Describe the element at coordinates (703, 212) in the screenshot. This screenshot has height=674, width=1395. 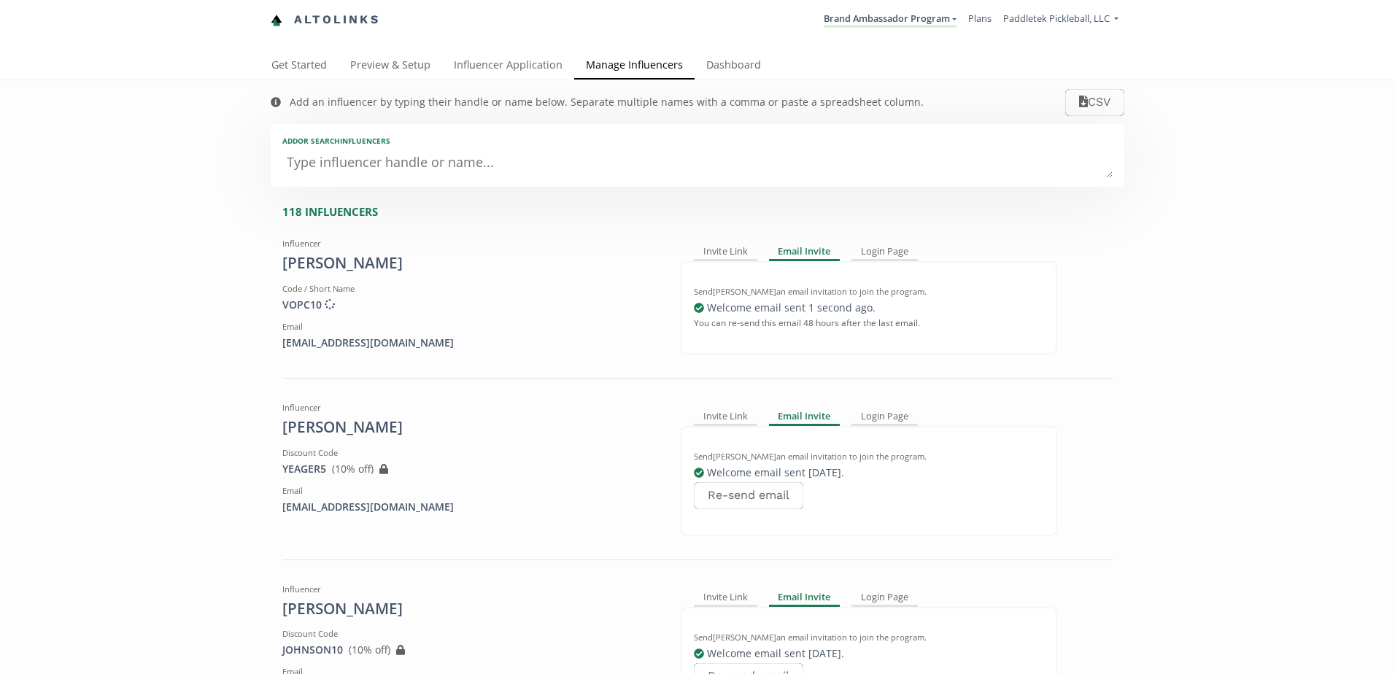
I see `div: 118 INFLUENCERS` at that location.